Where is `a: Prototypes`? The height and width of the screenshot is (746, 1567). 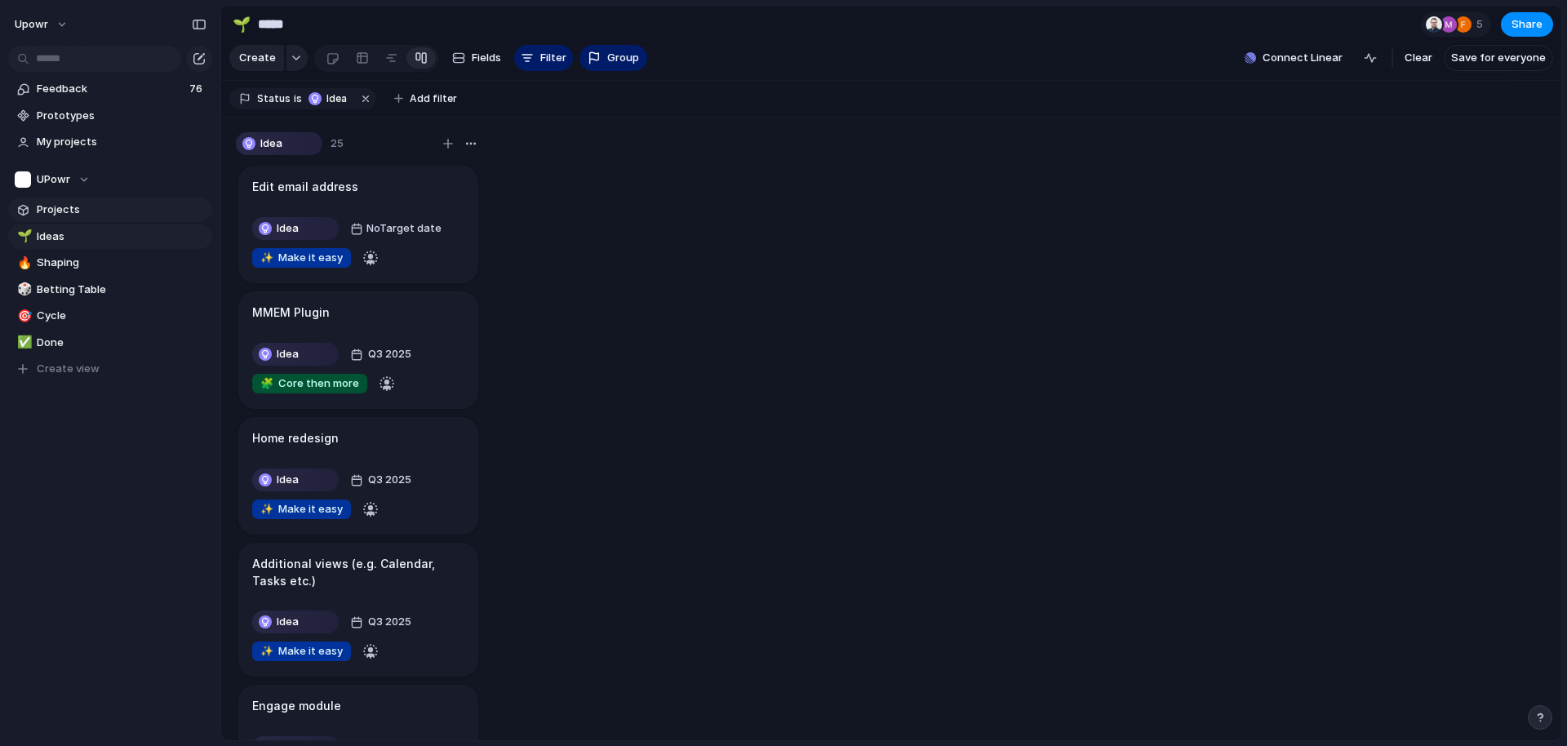
a: Prototypes is located at coordinates (110, 116).